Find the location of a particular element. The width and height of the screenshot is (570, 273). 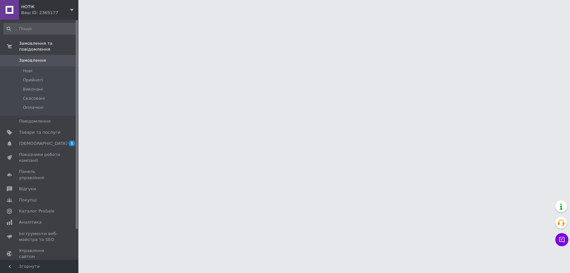

input: Пошук is located at coordinates (40, 29).